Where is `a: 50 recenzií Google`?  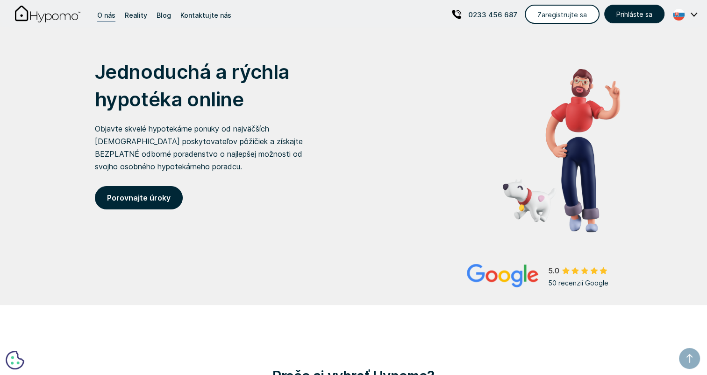 a: 50 recenzií Google is located at coordinates (543, 277).